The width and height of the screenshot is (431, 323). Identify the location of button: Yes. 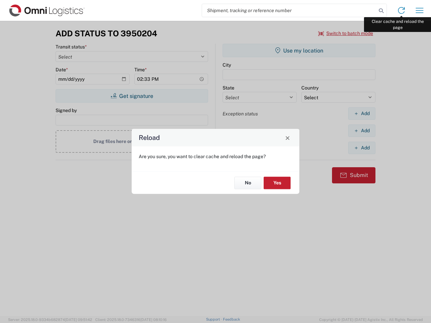
(277, 183).